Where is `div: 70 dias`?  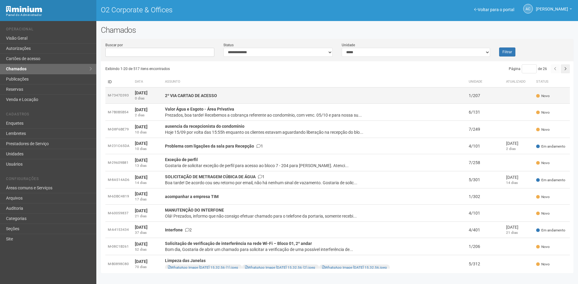
div: 70 dias is located at coordinates (148, 267).